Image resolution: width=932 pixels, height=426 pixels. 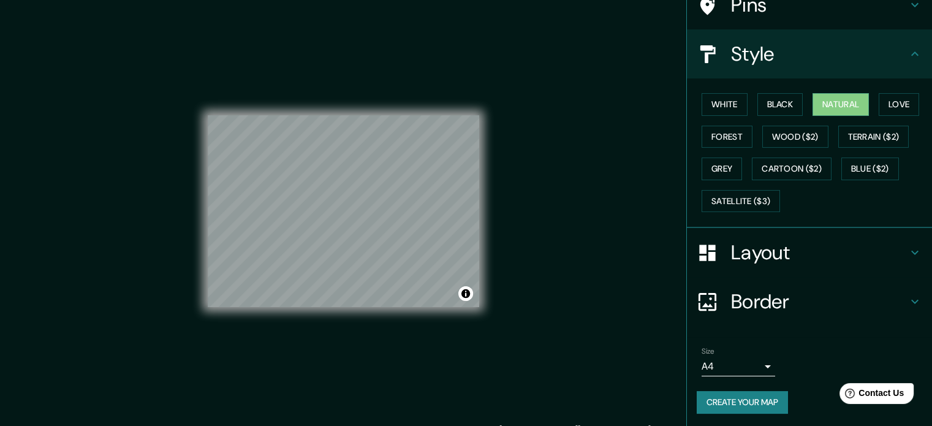 What do you see at coordinates (874, 137) in the screenshot?
I see `button: Terrain ($2)` at bounding box center [874, 137].